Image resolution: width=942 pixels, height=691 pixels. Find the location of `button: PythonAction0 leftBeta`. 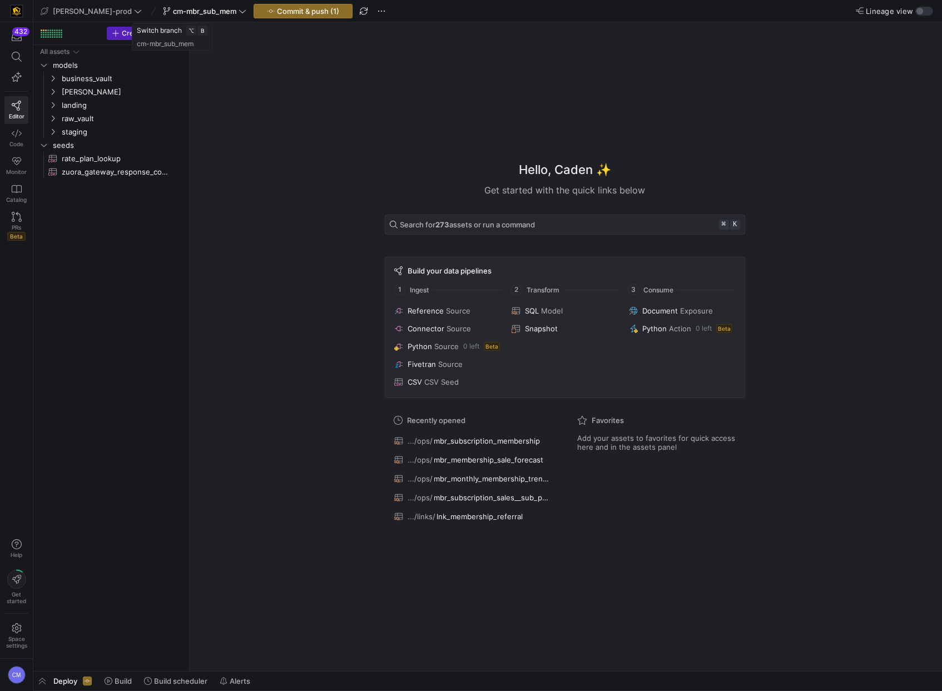

button: PythonAction0 leftBeta is located at coordinates (682, 329).